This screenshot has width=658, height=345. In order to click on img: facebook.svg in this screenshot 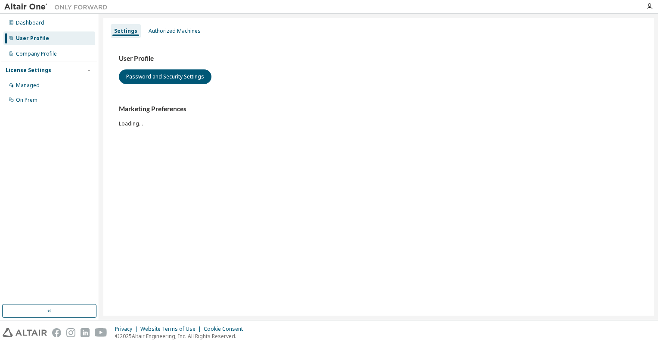, I will do `click(56, 332)`.